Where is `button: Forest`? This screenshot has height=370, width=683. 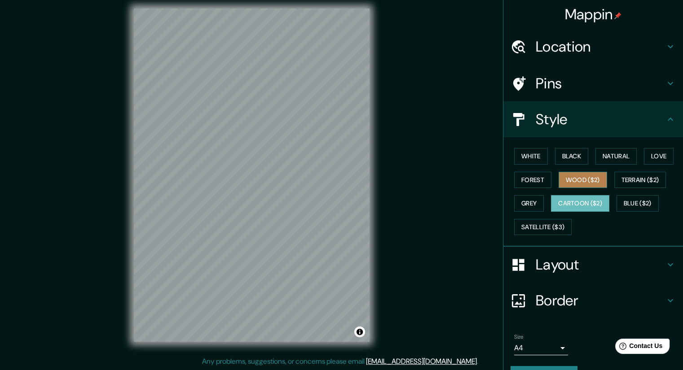 button: Forest is located at coordinates (532, 180).